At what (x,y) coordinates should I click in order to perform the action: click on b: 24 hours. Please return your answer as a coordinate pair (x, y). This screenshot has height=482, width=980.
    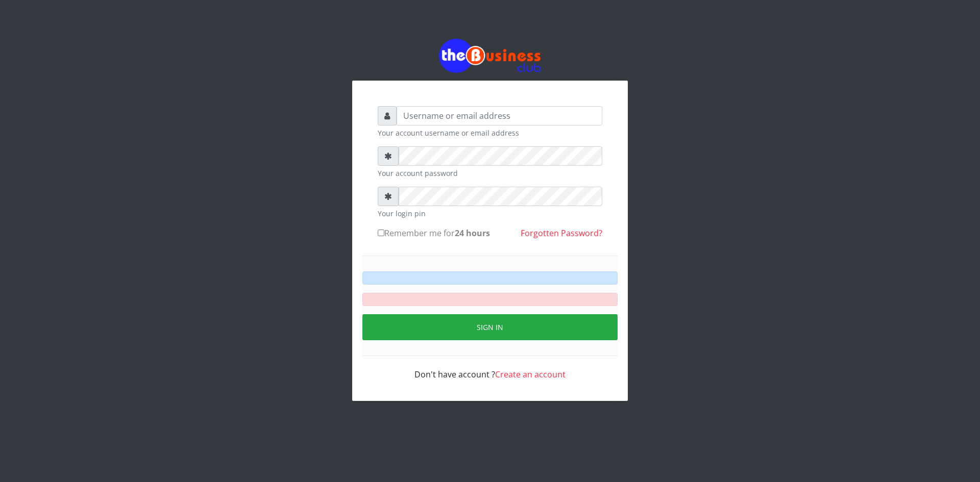
    Looking at the image, I should click on (472, 233).